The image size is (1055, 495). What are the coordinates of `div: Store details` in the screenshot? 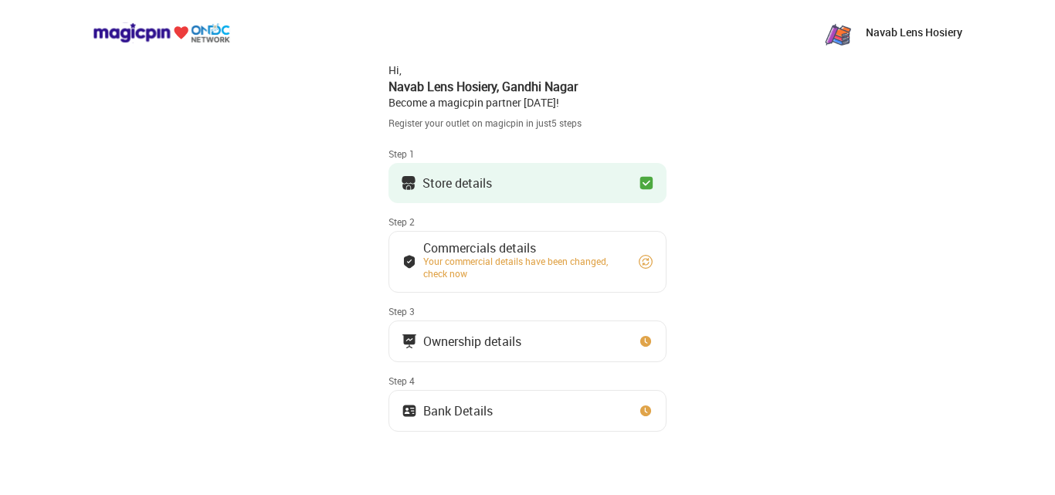 It's located at (457, 183).